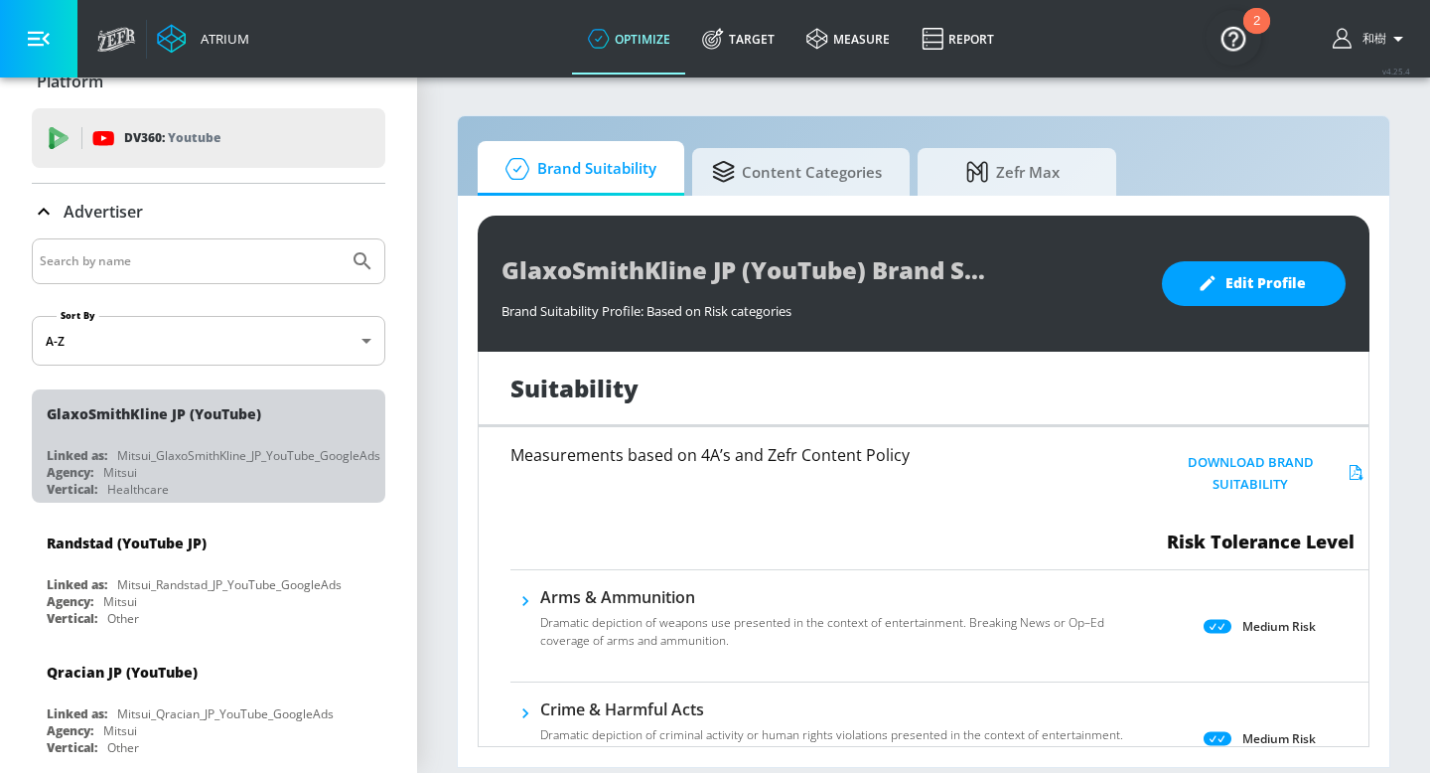 The width and height of the screenshot is (1430, 773). What do you see at coordinates (1253, 283) in the screenshot?
I see `span: Edit Profile` at bounding box center [1253, 283].